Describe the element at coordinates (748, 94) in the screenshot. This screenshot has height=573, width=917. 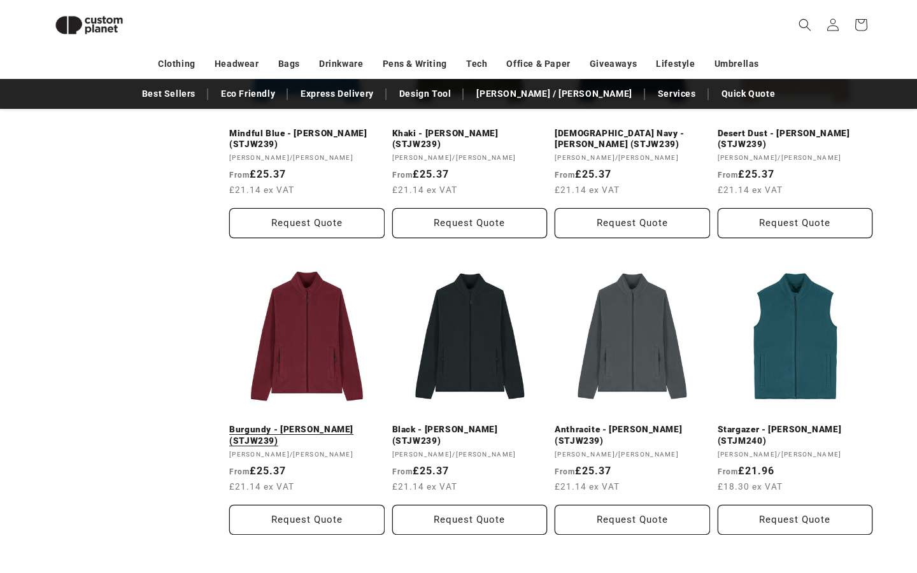
I see `a: Quick Quote` at that location.